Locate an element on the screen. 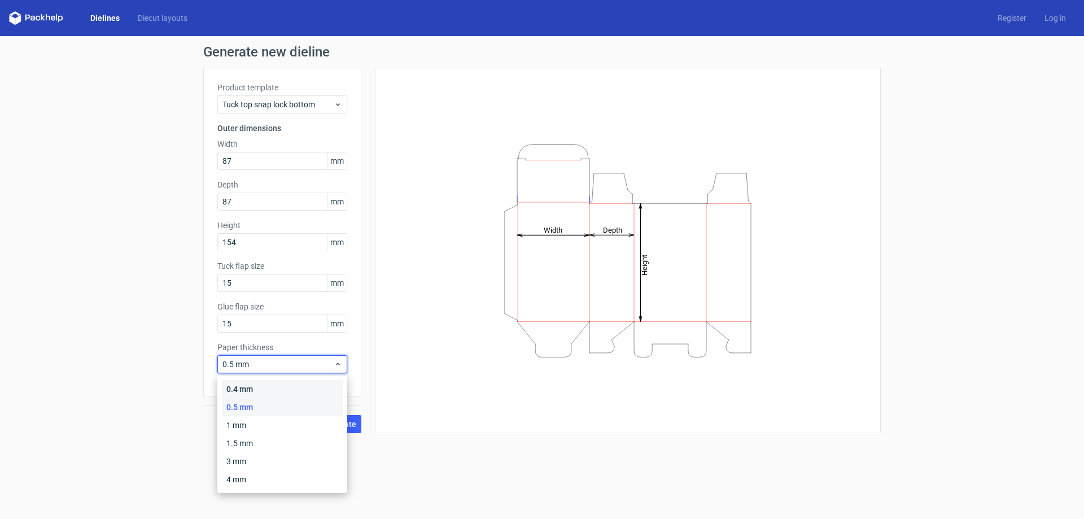 The height and width of the screenshot is (519, 1084). a: Dielines is located at coordinates (105, 18).